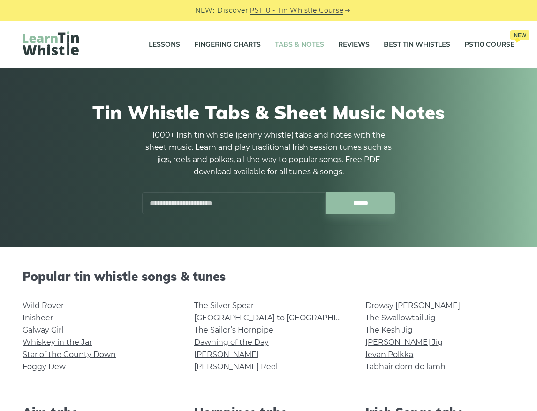  What do you see at coordinates (520, 35) in the screenshot?
I see `span: New` at bounding box center [520, 35].